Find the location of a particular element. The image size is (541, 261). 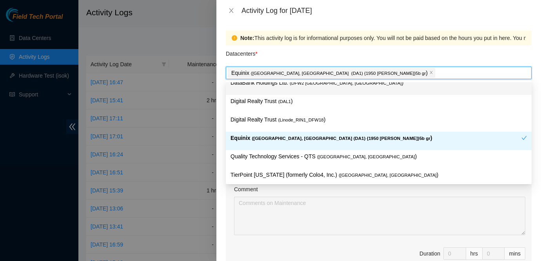

textarea: Comment is located at coordinates (380, 216).